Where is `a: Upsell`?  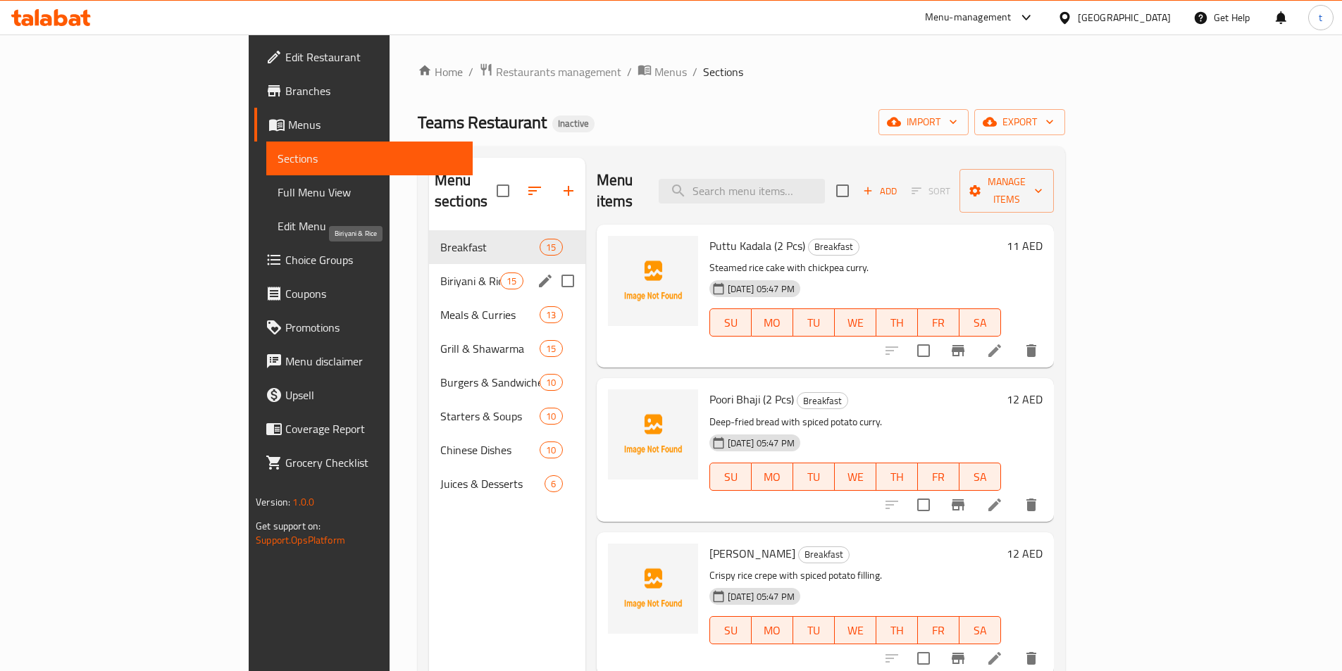 a: Upsell is located at coordinates (363, 395).